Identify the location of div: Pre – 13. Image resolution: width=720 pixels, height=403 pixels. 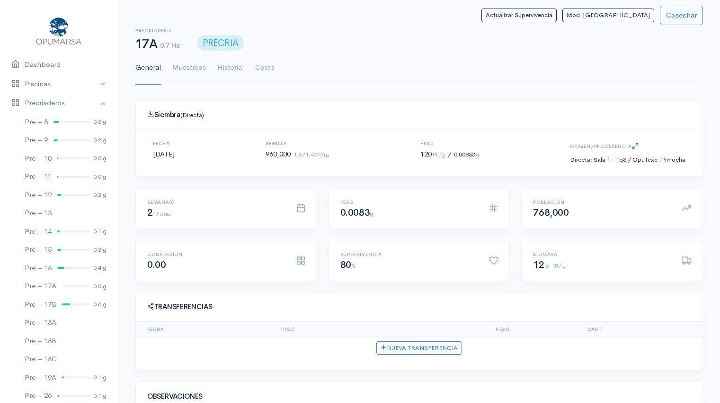
(38, 213).